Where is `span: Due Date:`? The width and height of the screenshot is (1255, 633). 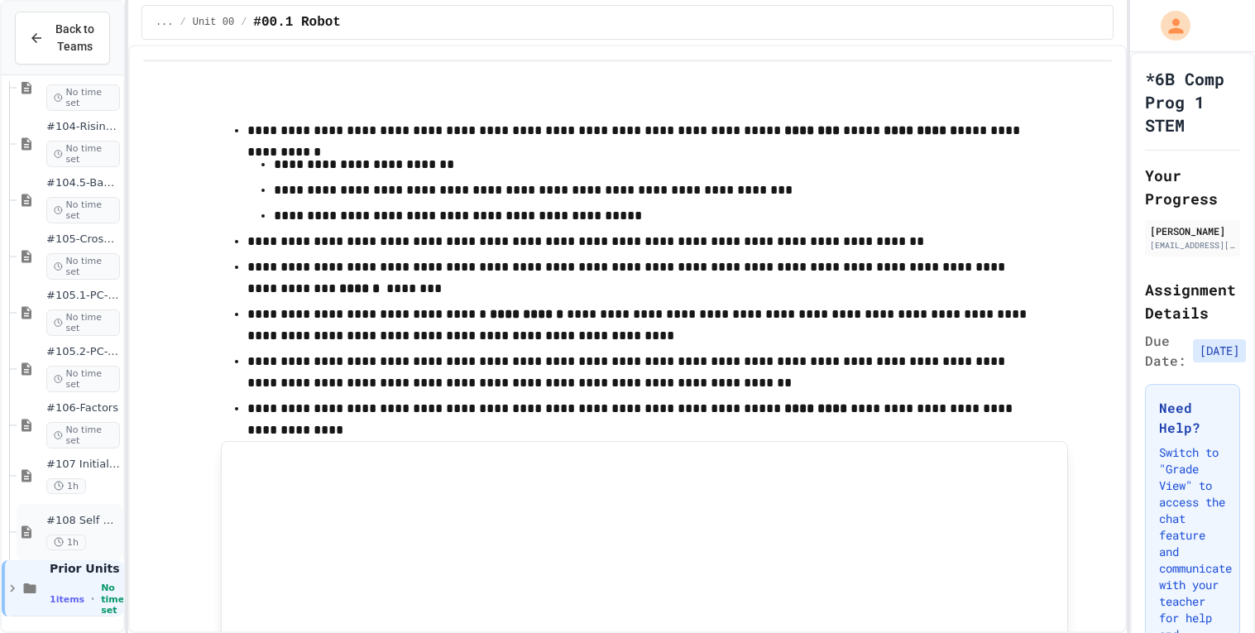
span: Due Date: is located at coordinates (1166, 351).